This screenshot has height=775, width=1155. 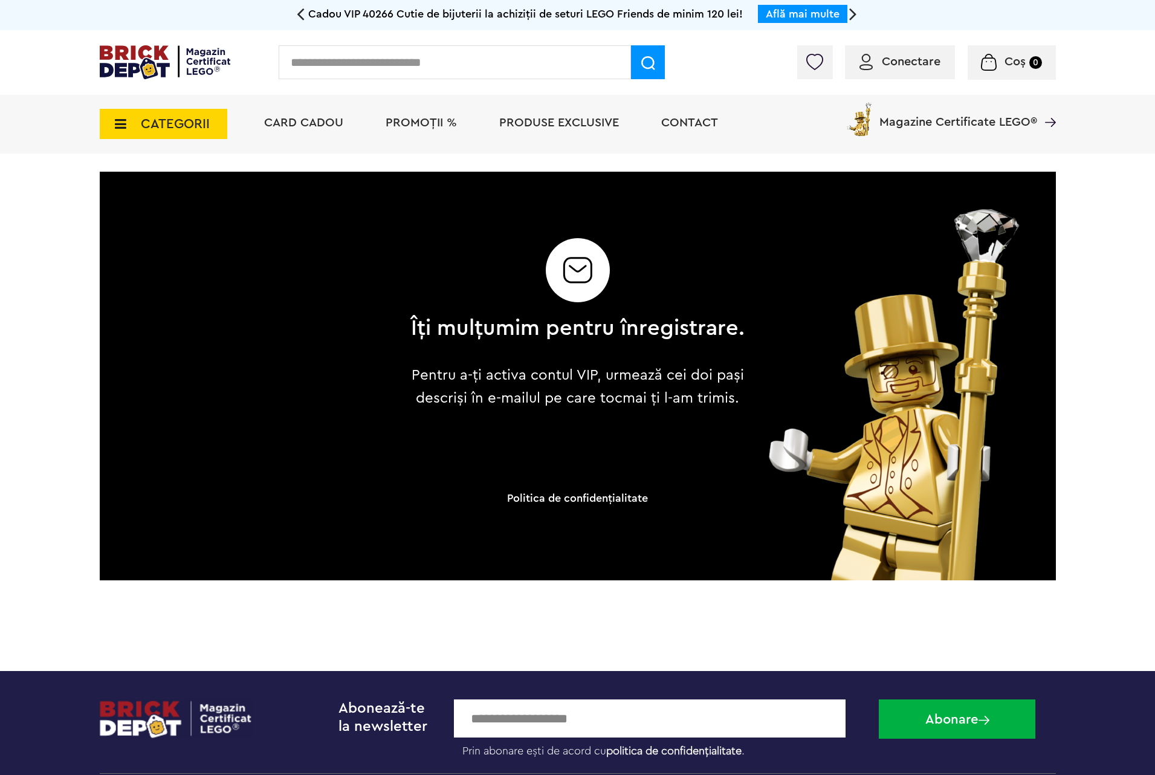 I want to click on a: politica de confidențialitate, so click(x=674, y=750).